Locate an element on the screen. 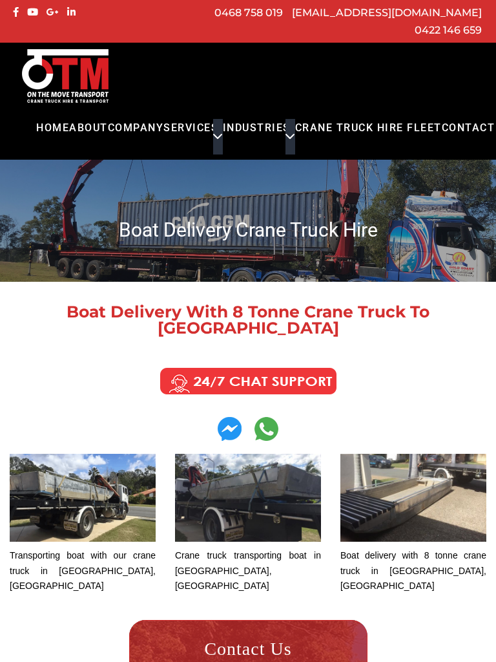 Image resolution: width=496 pixels, height=662 pixels. img: Call us Anytime is located at coordinates (248, 381).